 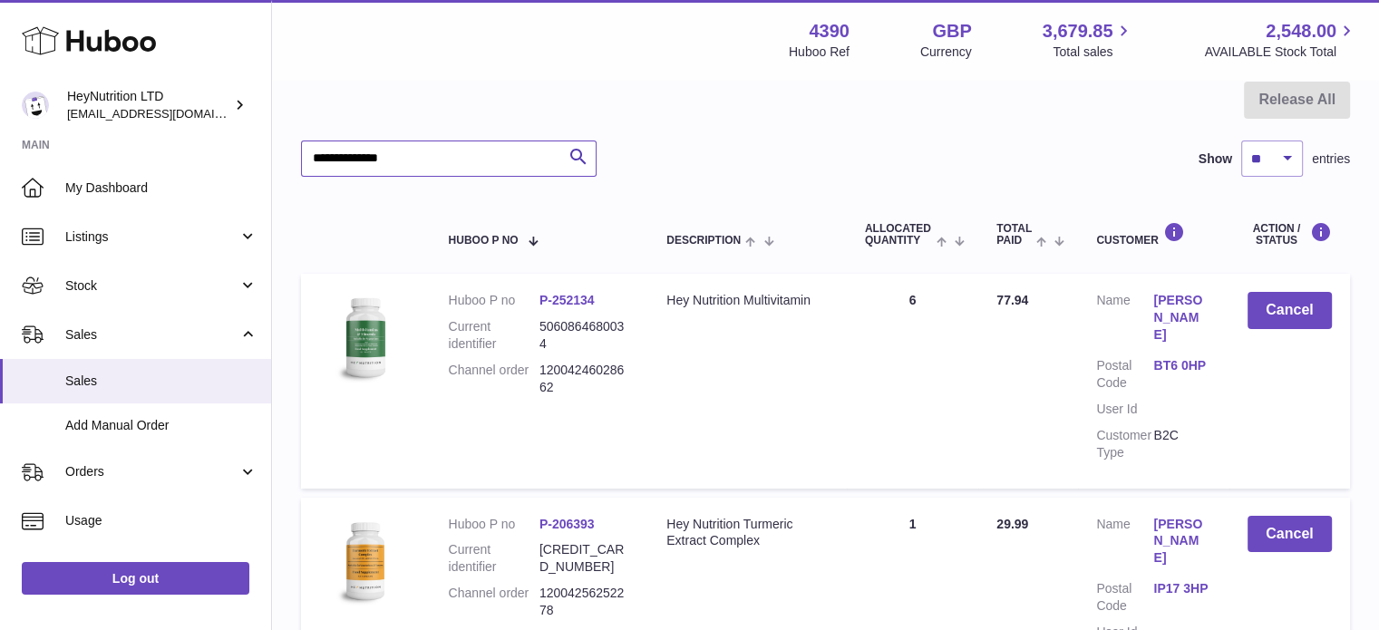 I want to click on span: Total sales, so click(x=1093, y=52).